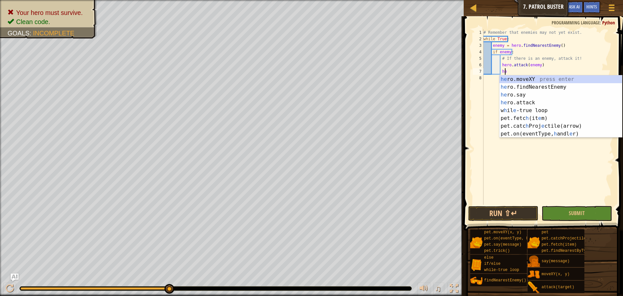  Describe the element at coordinates (33, 22) in the screenshot. I see `span: Clean code.` at that location.